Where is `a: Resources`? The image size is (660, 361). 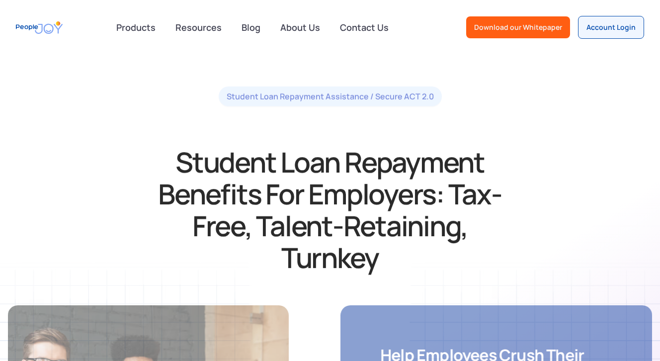
a: Resources is located at coordinates (198, 27).